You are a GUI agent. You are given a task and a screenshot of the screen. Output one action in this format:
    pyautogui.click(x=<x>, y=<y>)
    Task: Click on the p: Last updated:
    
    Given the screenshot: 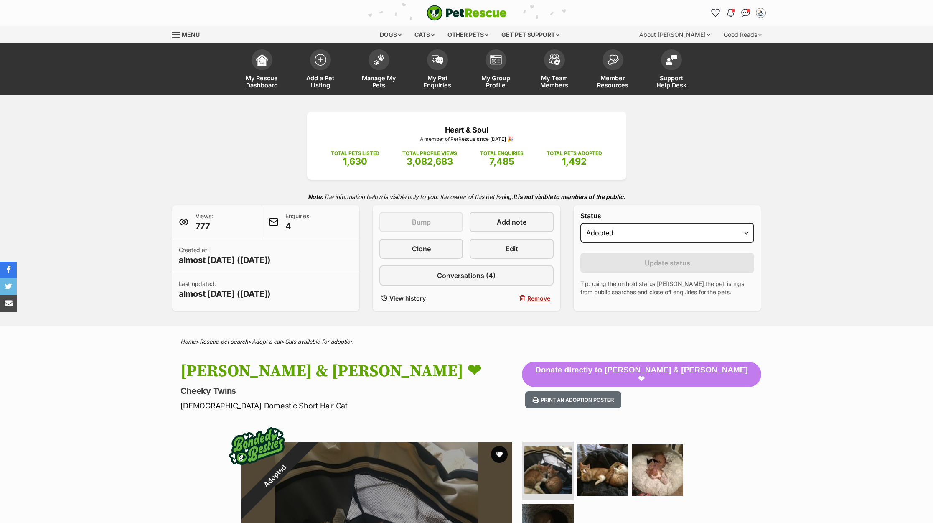 What is the action you would take?
    pyautogui.click(x=225, y=290)
    